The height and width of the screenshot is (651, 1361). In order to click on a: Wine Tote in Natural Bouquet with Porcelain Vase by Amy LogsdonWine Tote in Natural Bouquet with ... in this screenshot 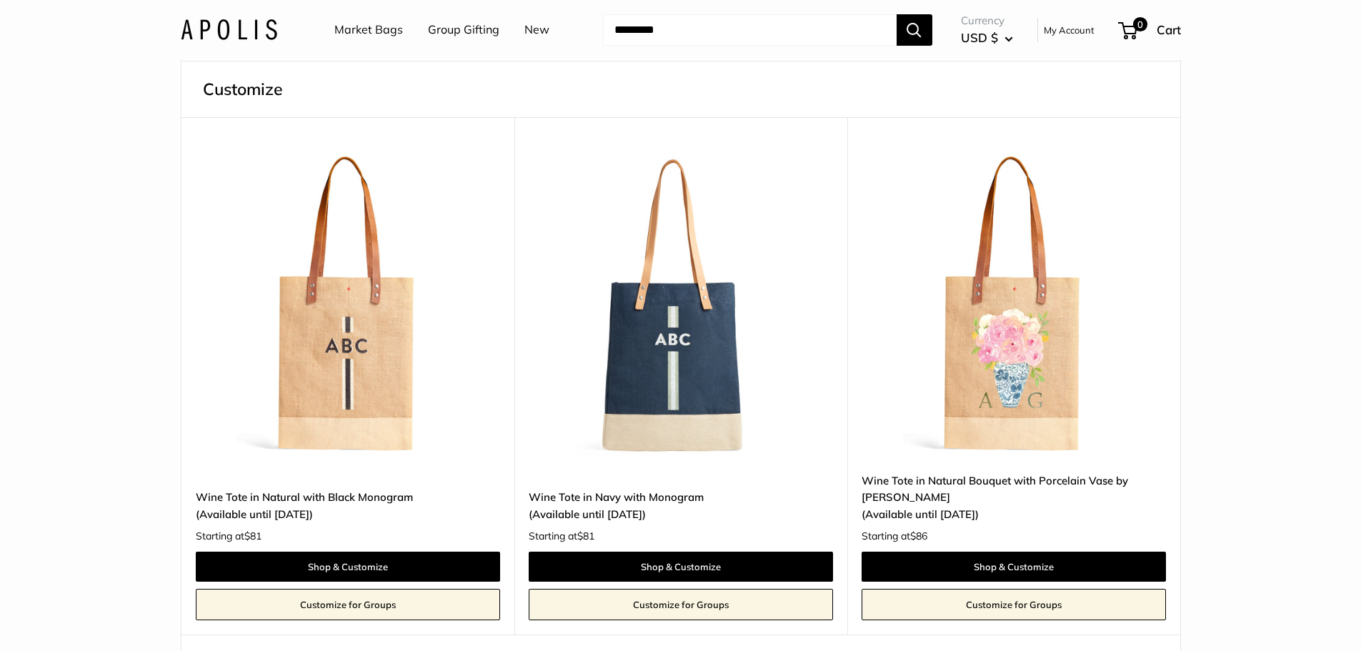, I will do `click(1014, 306)`.